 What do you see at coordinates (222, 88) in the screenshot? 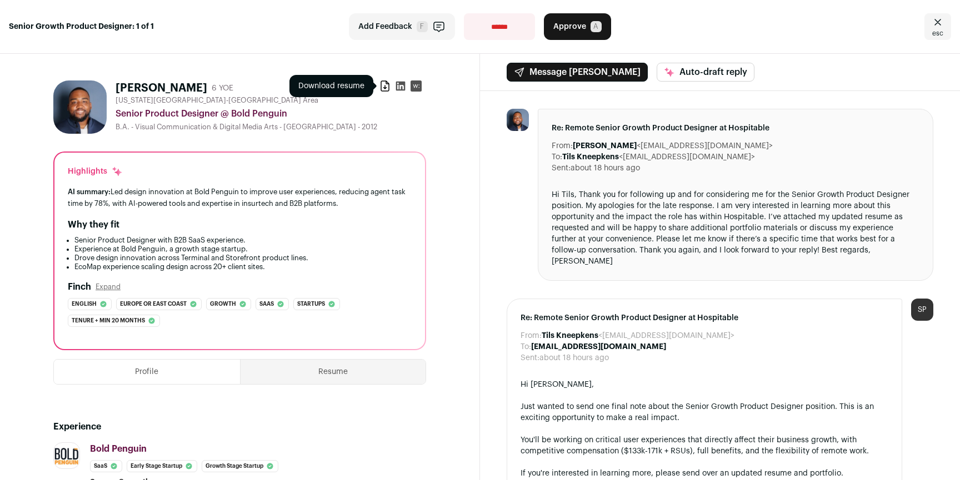
I see `div: 6 YOE` at bounding box center [222, 88].